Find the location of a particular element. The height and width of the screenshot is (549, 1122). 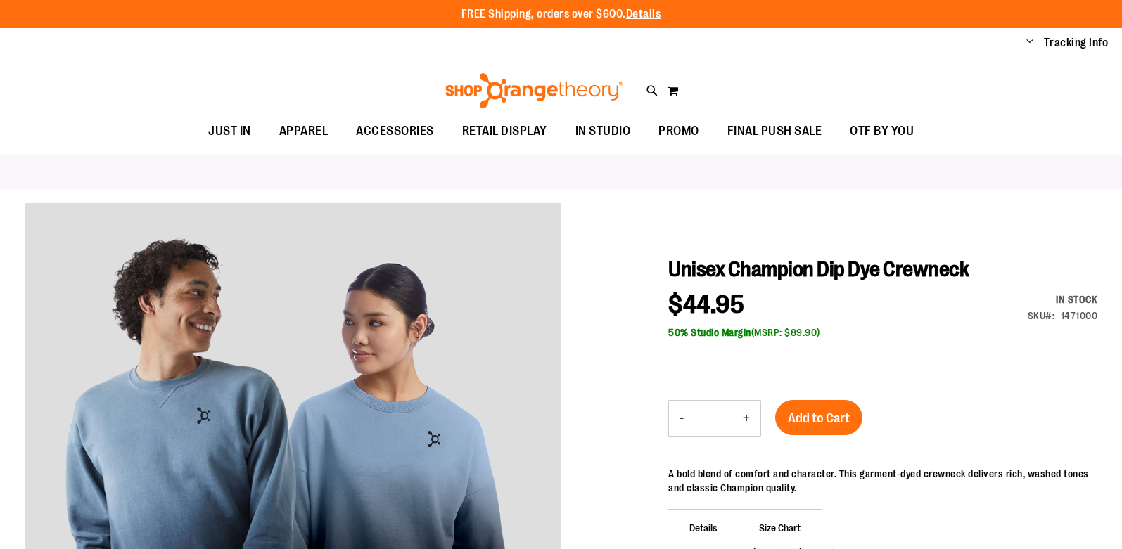

img: Shop Orangetheory is located at coordinates (534, 91).